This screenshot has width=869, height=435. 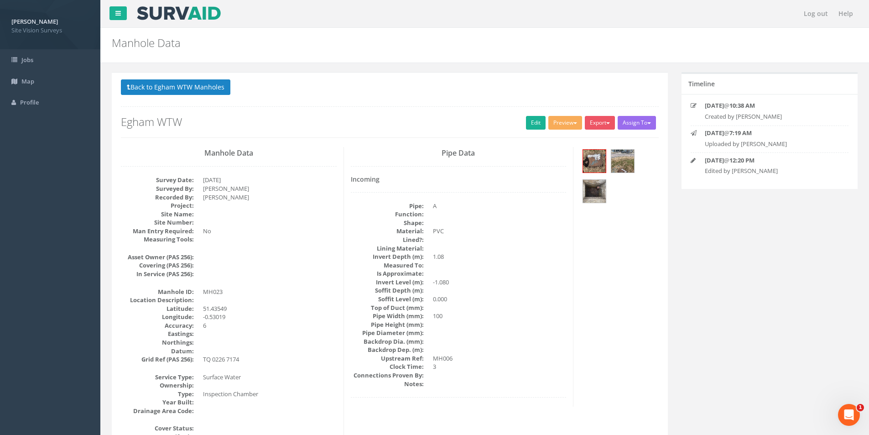 What do you see at coordinates (595, 191) in the screenshot?
I see `img: af5befdf-5762-9514-34b5-f6076b64d188_34f00afb-60c4-319a-225f-b275ba883e4b_thumb.jpg` at bounding box center [595, 191].